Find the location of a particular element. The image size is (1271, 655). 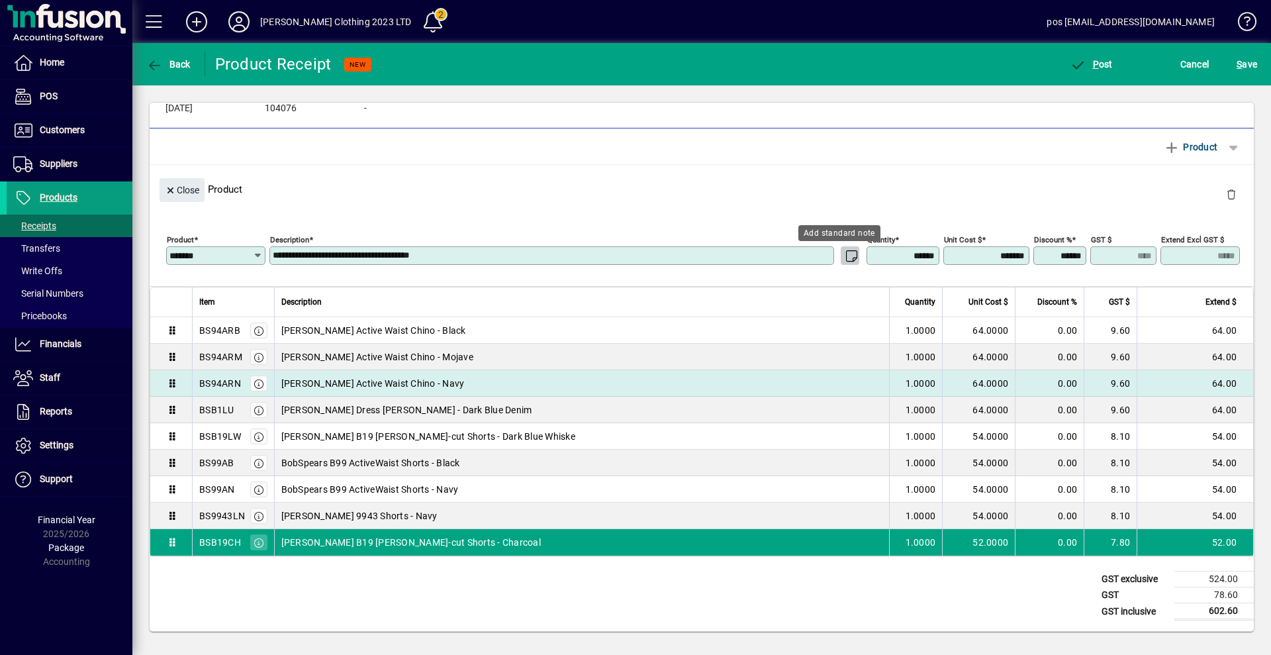

button: Cancel is located at coordinates (1195, 64).